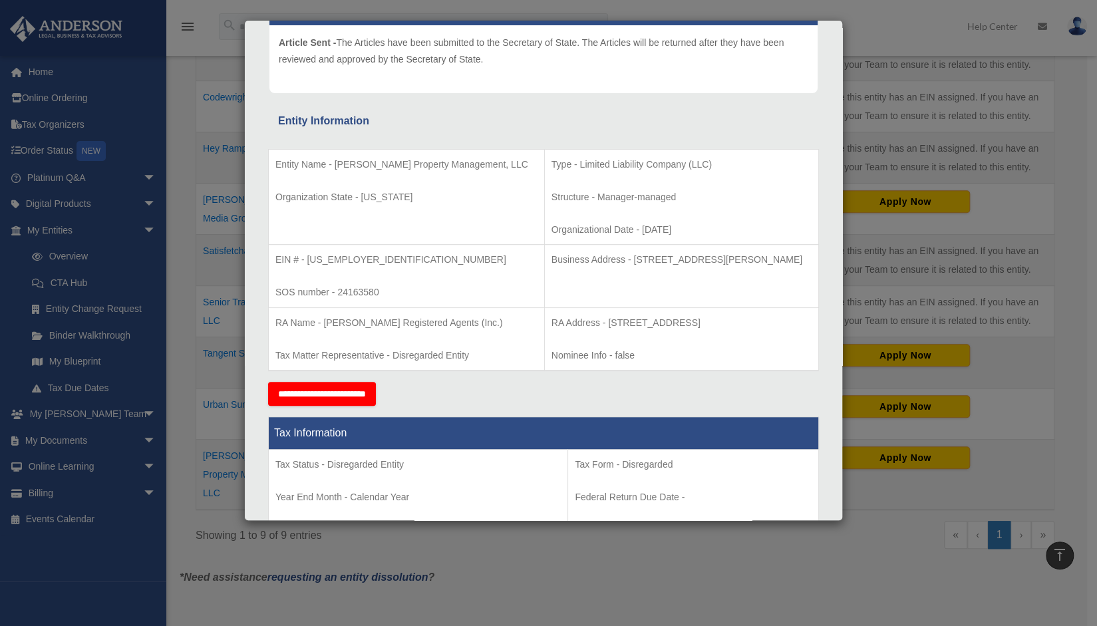 The width and height of the screenshot is (1097, 626). Describe the element at coordinates (418, 464) in the screenshot. I see `p: Tax Status - Disregarded Entity` at that location.